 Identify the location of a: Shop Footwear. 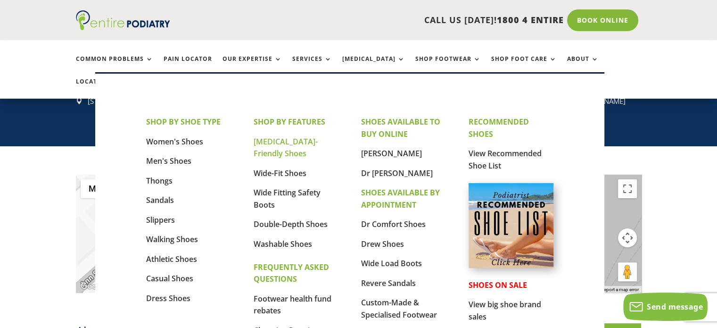
(448, 66).